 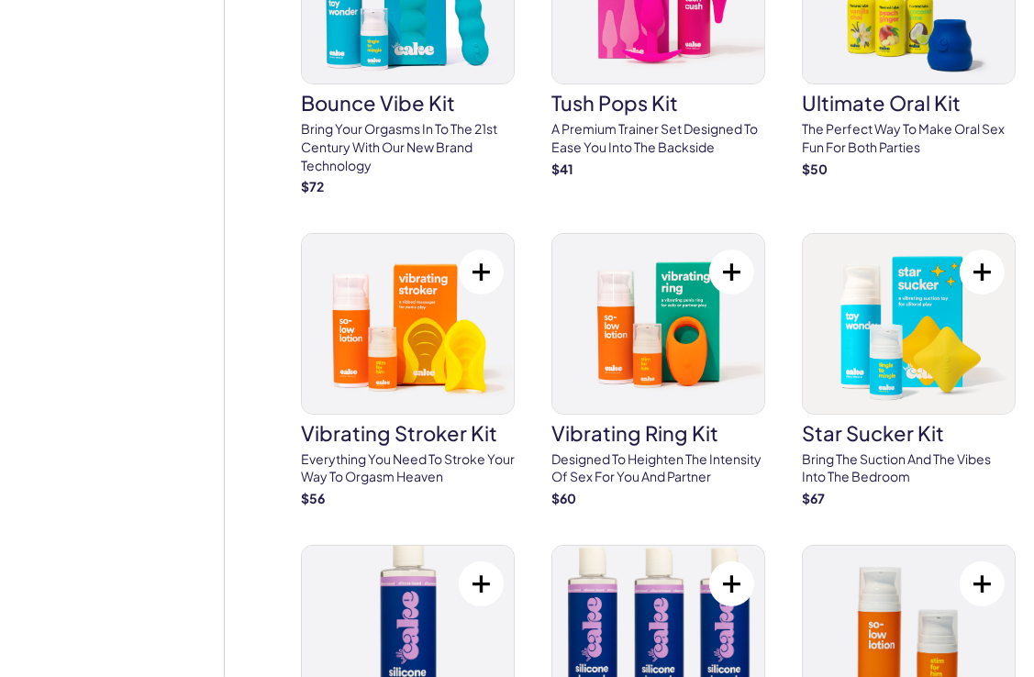 What do you see at coordinates (658, 103) in the screenshot?
I see `h3: tush pops kit` at bounding box center [658, 103].